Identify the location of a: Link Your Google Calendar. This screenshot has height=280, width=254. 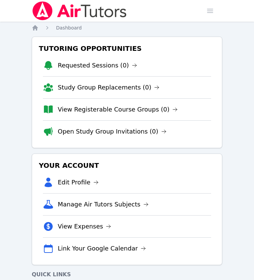
(102, 248).